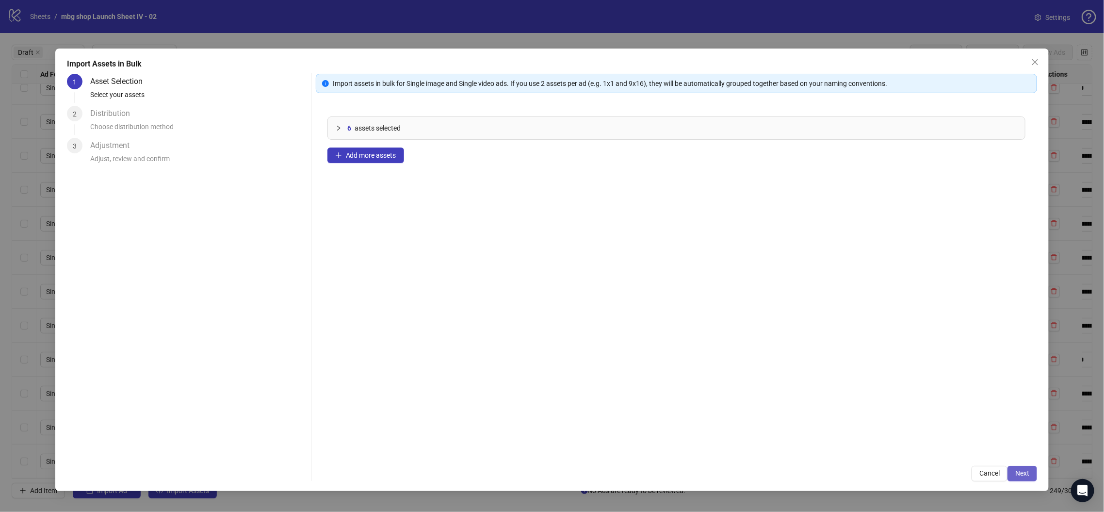 The height and width of the screenshot is (512, 1104). I want to click on button: Add more assets, so click(366, 155).